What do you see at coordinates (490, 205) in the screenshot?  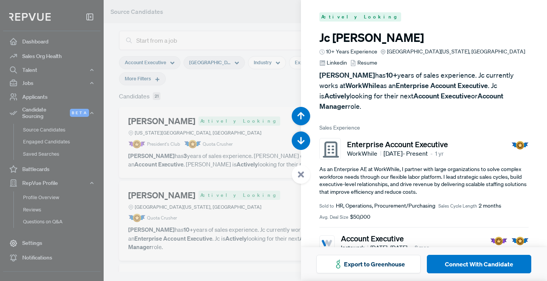 I see `span: 2 months` at bounding box center [490, 205].